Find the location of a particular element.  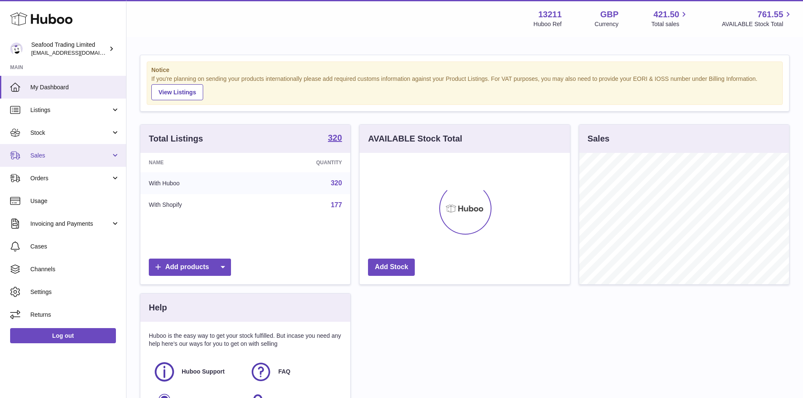

a: Add products is located at coordinates (190, 267).